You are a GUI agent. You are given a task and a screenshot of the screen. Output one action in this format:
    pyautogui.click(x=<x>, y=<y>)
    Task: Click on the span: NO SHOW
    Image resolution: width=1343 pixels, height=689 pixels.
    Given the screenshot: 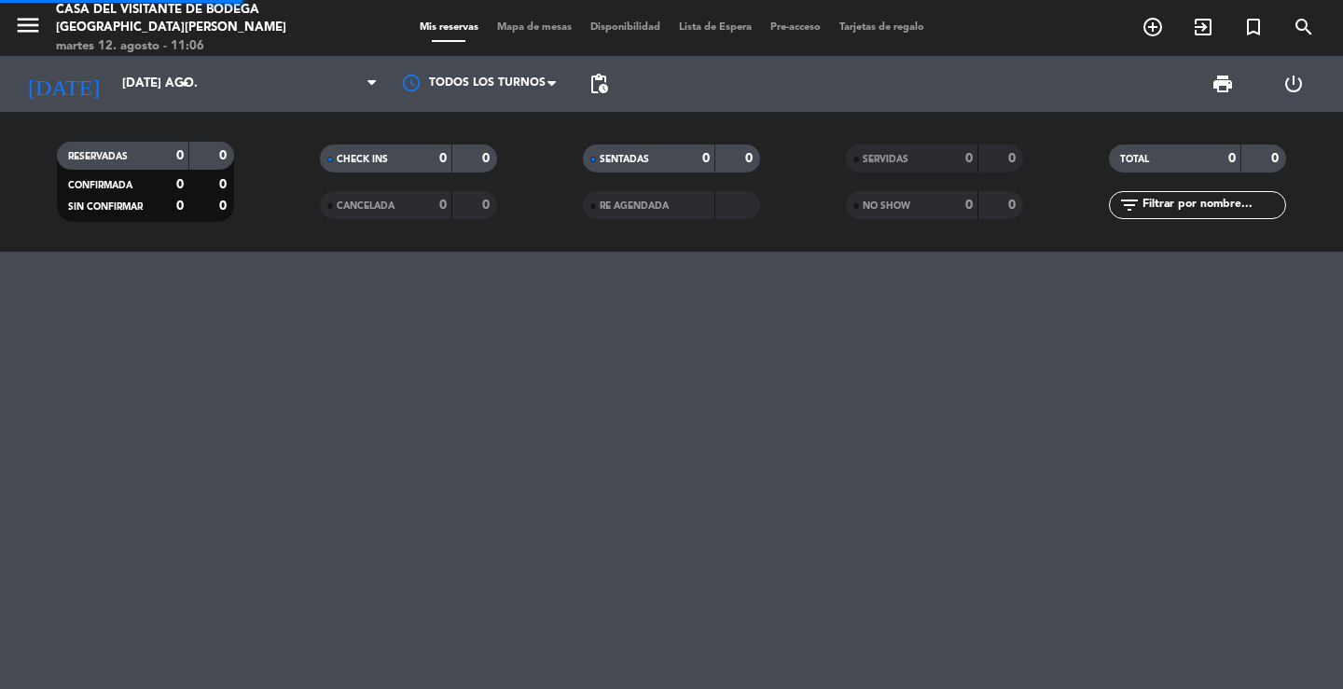 What is the action you would take?
    pyautogui.click(x=886, y=206)
    